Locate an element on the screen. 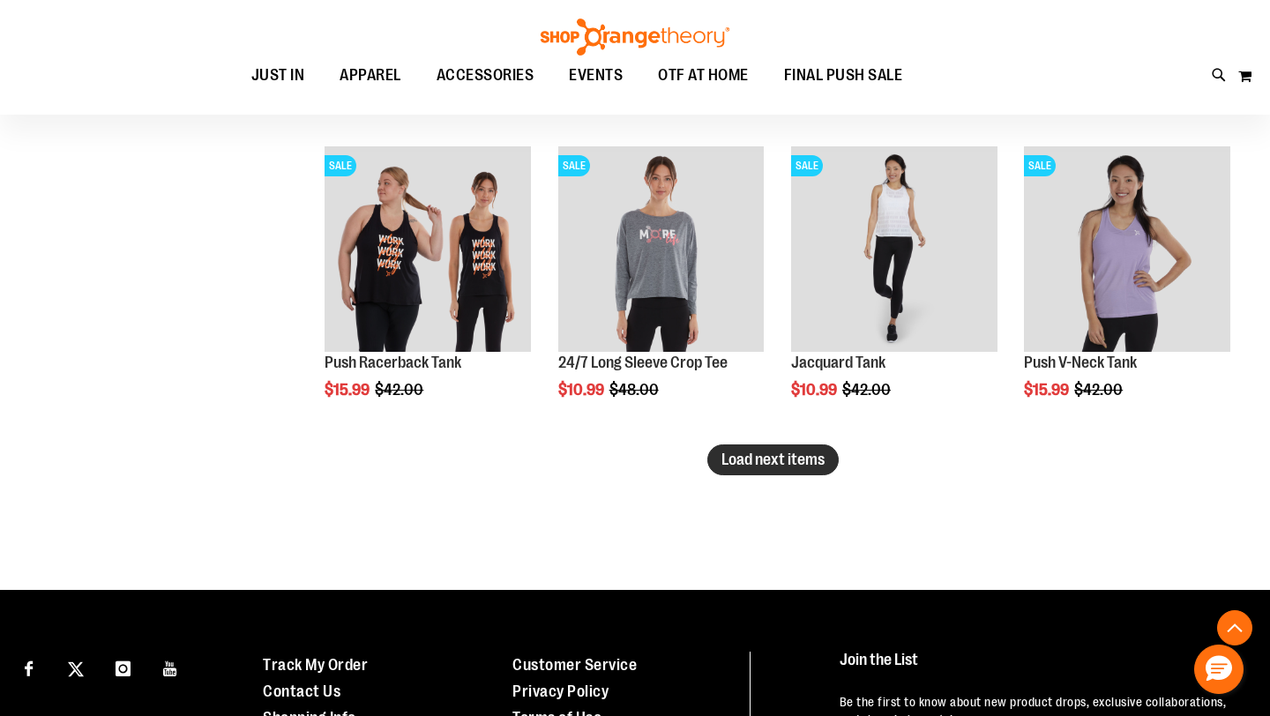 The width and height of the screenshot is (1270, 716). img: Product image for Push Racerback Tank is located at coordinates (428, 250).